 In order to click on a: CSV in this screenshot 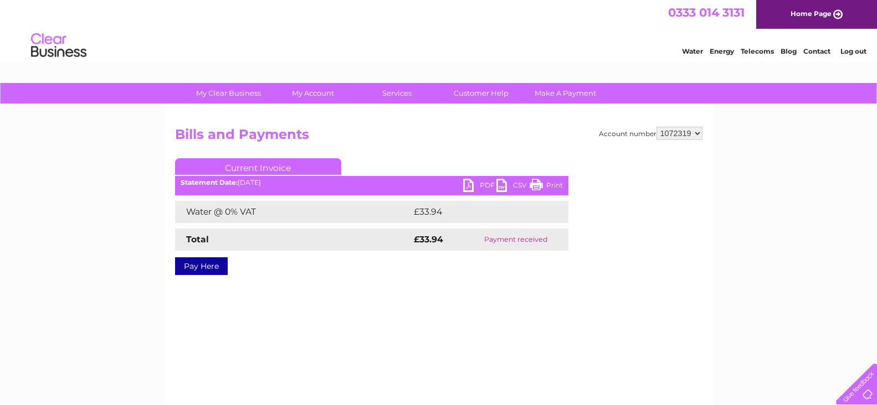, I will do `click(513, 187)`.